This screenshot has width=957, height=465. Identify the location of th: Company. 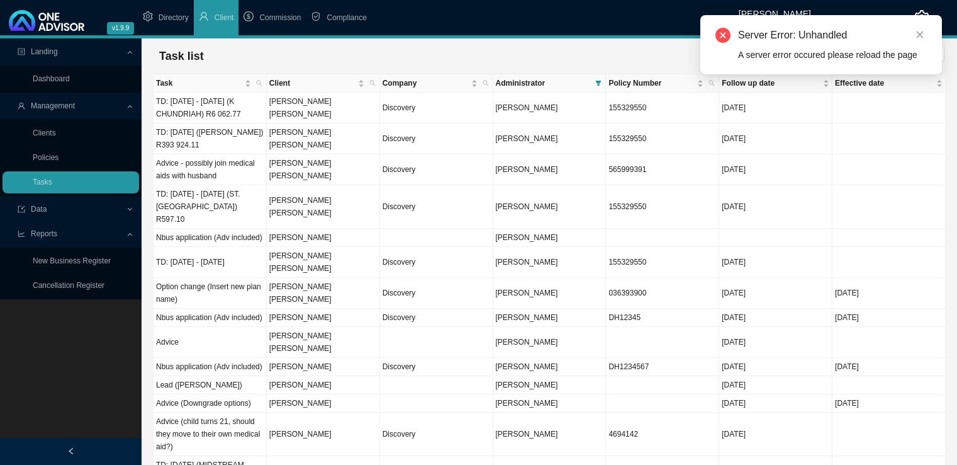
(437, 83).